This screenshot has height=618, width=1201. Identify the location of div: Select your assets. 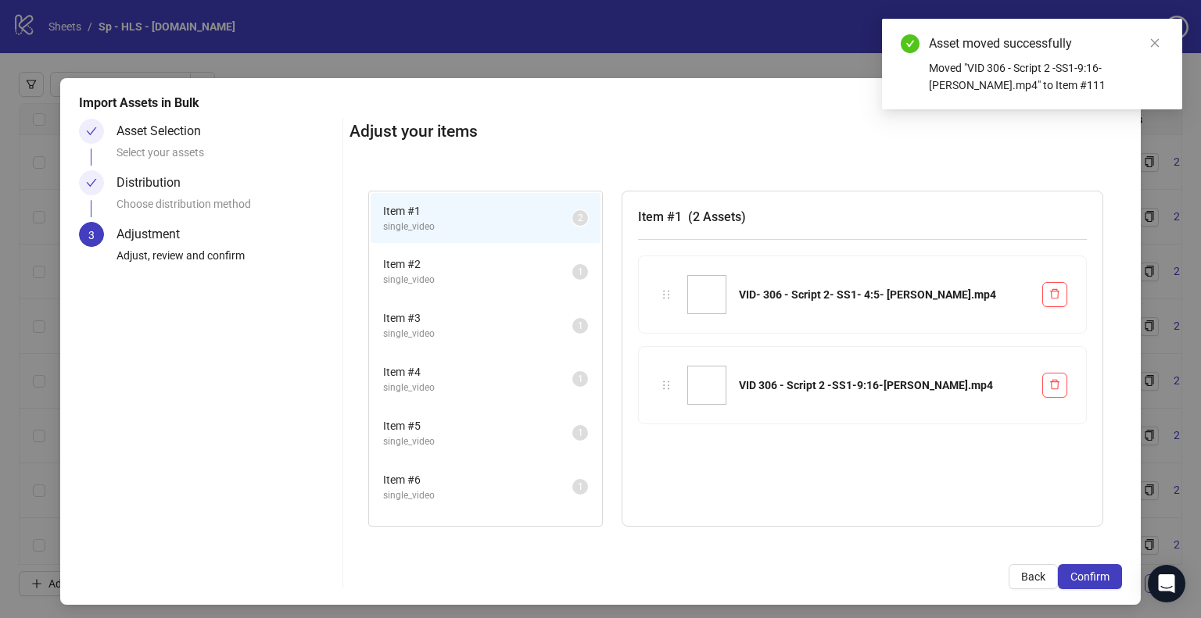
(226, 157).